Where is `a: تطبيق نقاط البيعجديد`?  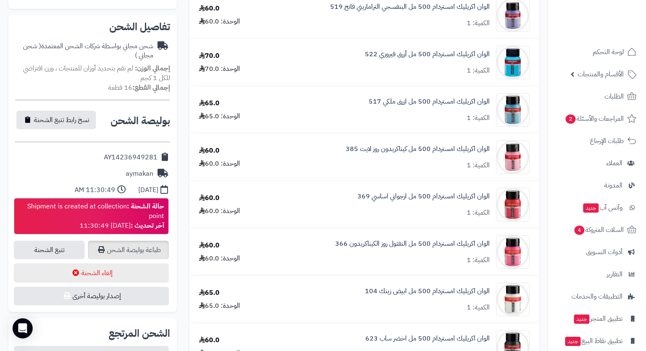
a: تطبيق نقاط البيعجديد is located at coordinates (597, 341).